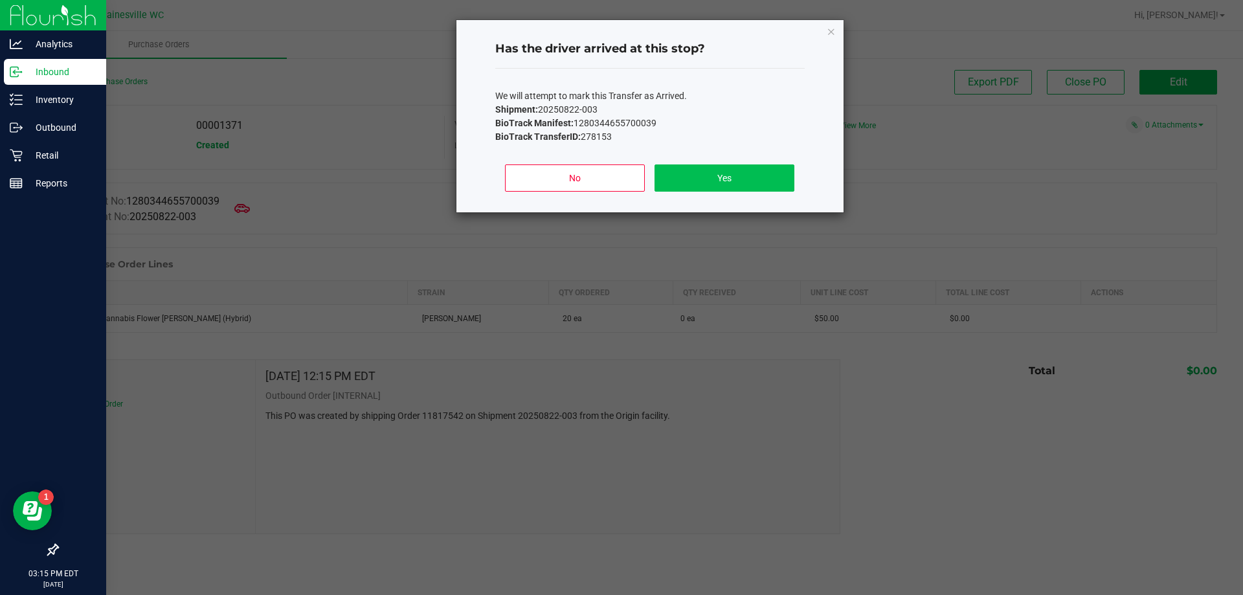  I want to click on p: 278153, so click(650, 137).